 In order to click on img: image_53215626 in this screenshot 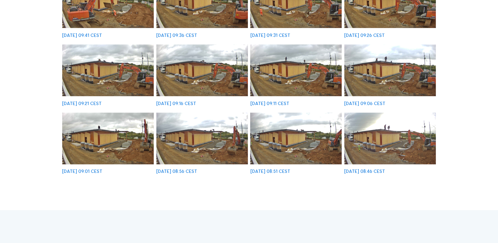, I will do `click(296, 70)`.